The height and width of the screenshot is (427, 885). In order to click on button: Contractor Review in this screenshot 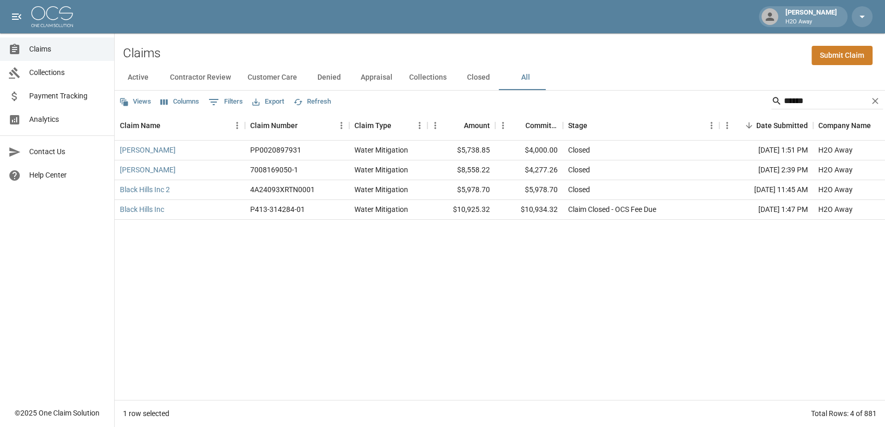, I will do `click(200, 78)`.